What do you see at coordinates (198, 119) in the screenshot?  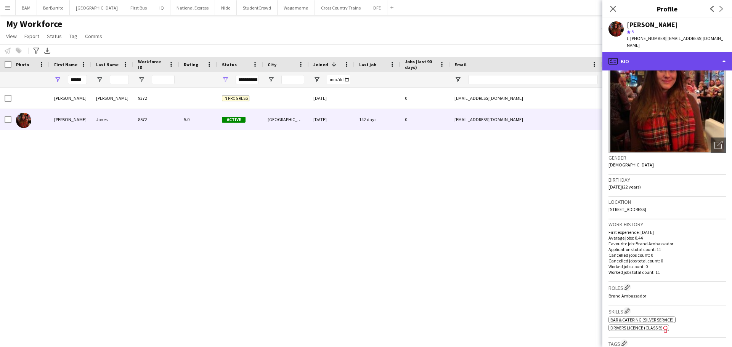 I see `div: 5.0` at bounding box center [198, 119].